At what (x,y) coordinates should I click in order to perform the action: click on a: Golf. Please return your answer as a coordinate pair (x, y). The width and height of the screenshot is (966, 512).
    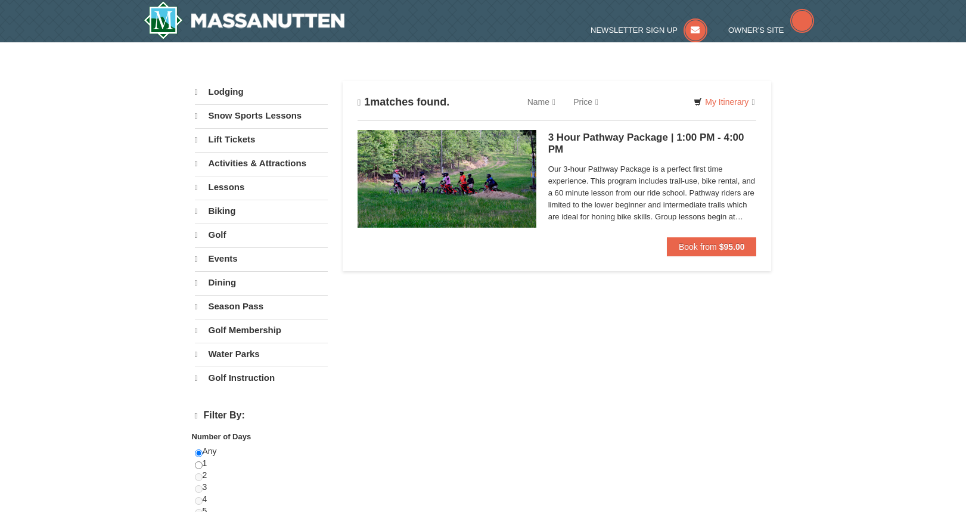
    Looking at the image, I should click on (261, 235).